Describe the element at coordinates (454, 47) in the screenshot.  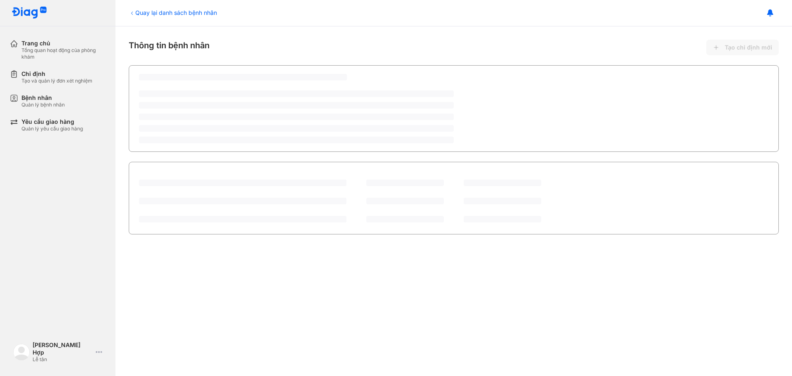
I see `div: Thông tin bệnh nhân` at that location.